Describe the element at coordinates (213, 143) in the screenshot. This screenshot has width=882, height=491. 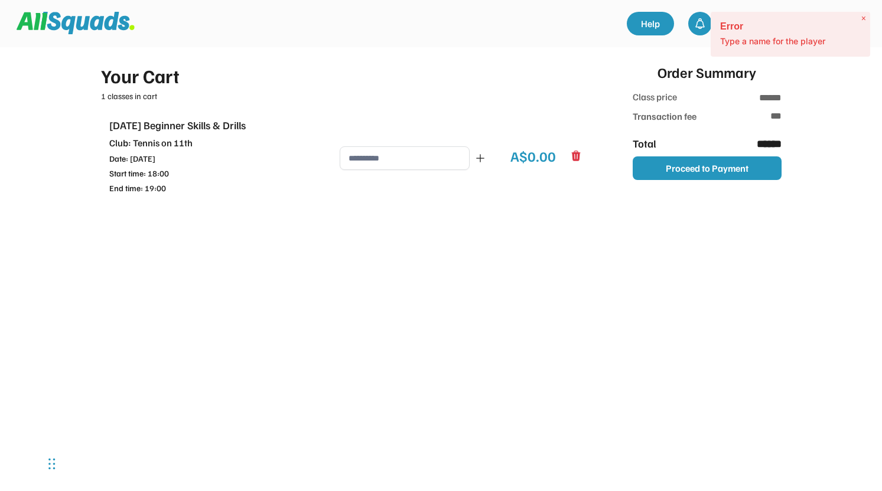
I see `div: Club: Tennis on 11th` at that location.